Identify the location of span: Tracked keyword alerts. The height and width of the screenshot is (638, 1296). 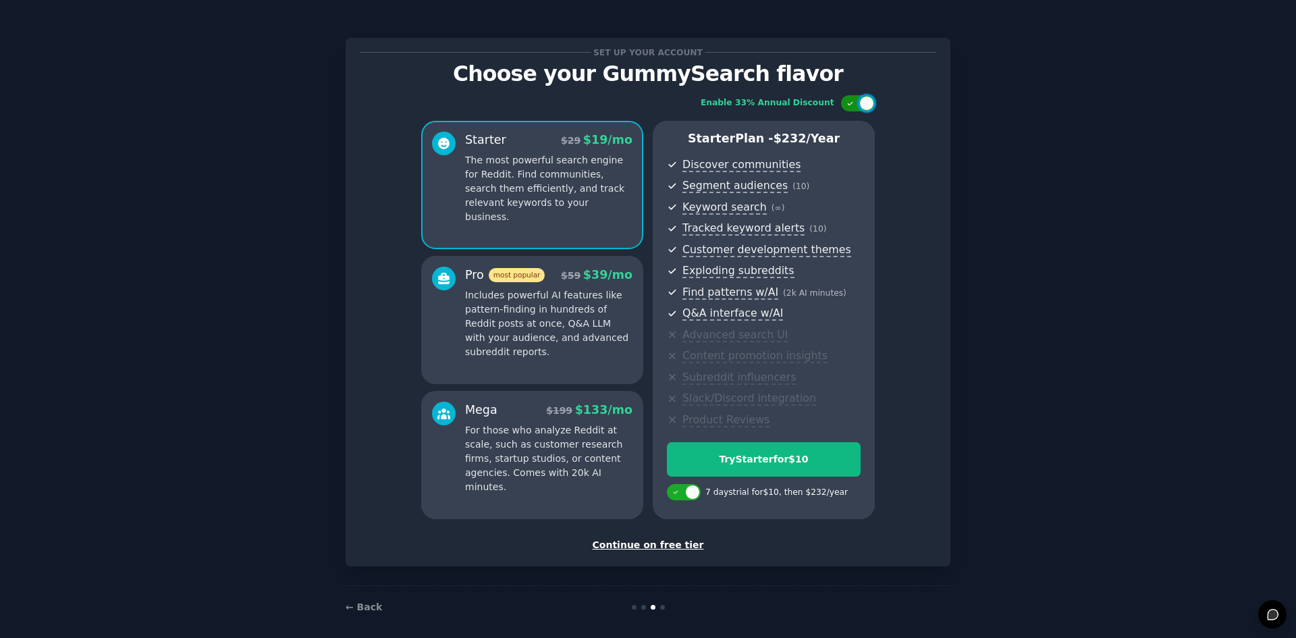
(743, 228).